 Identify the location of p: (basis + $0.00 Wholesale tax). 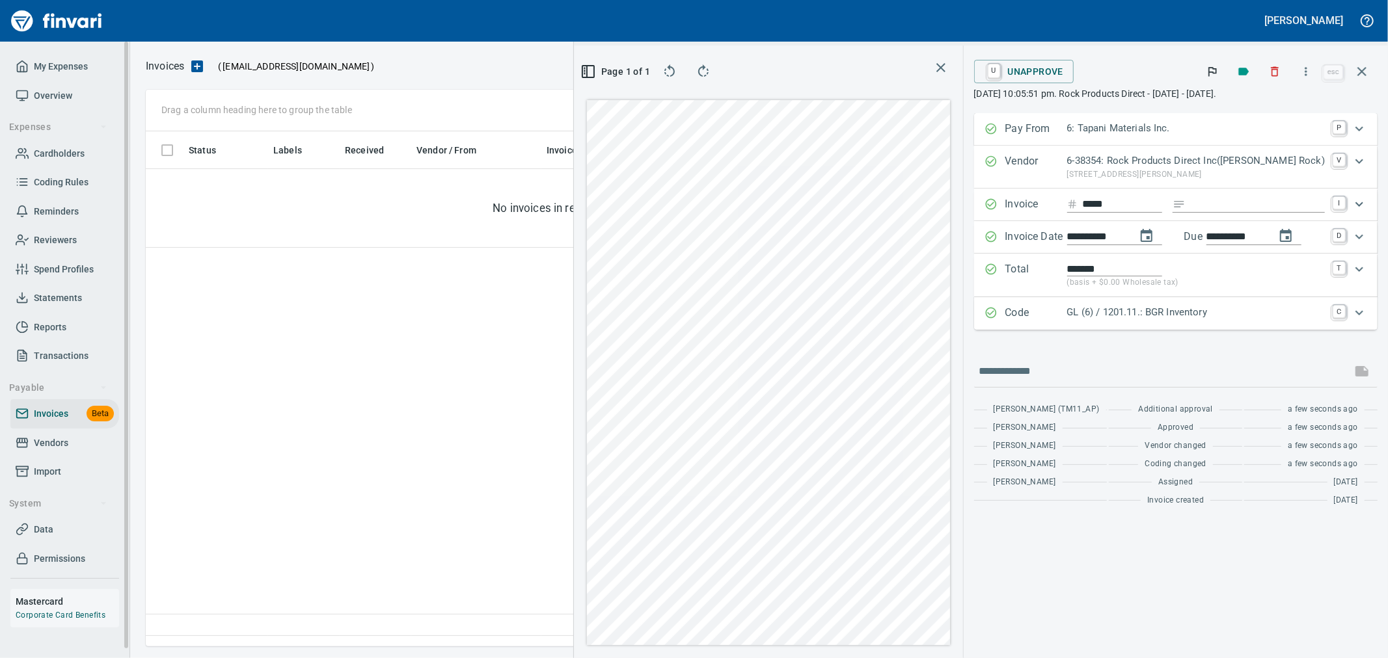
(1196, 283).